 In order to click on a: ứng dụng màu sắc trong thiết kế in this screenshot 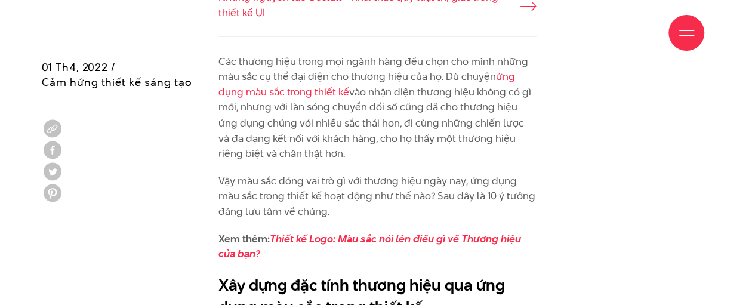, I will do `click(367, 84)`.